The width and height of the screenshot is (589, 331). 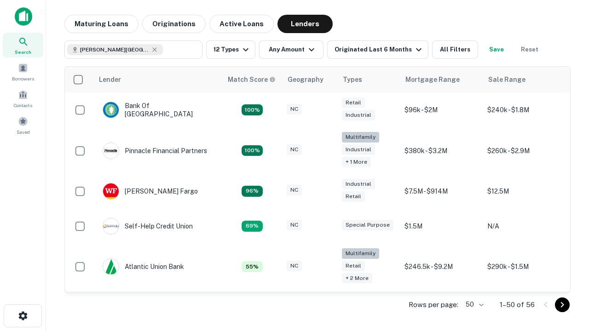 What do you see at coordinates (143, 267) in the screenshot?
I see `div: Atlantic Union Bank` at bounding box center [143, 267].